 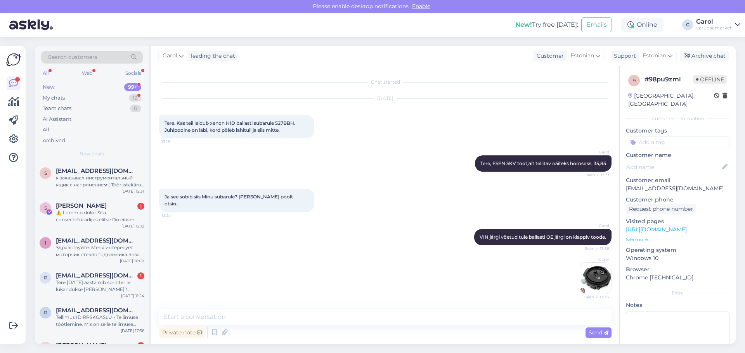 I want to click on div: ⚠️ Loremip dolor Sita consecteturadipis elitse Do eiusm Temp incididuntut laboreet. Dolorem aliqu..., so click(x=100, y=216).